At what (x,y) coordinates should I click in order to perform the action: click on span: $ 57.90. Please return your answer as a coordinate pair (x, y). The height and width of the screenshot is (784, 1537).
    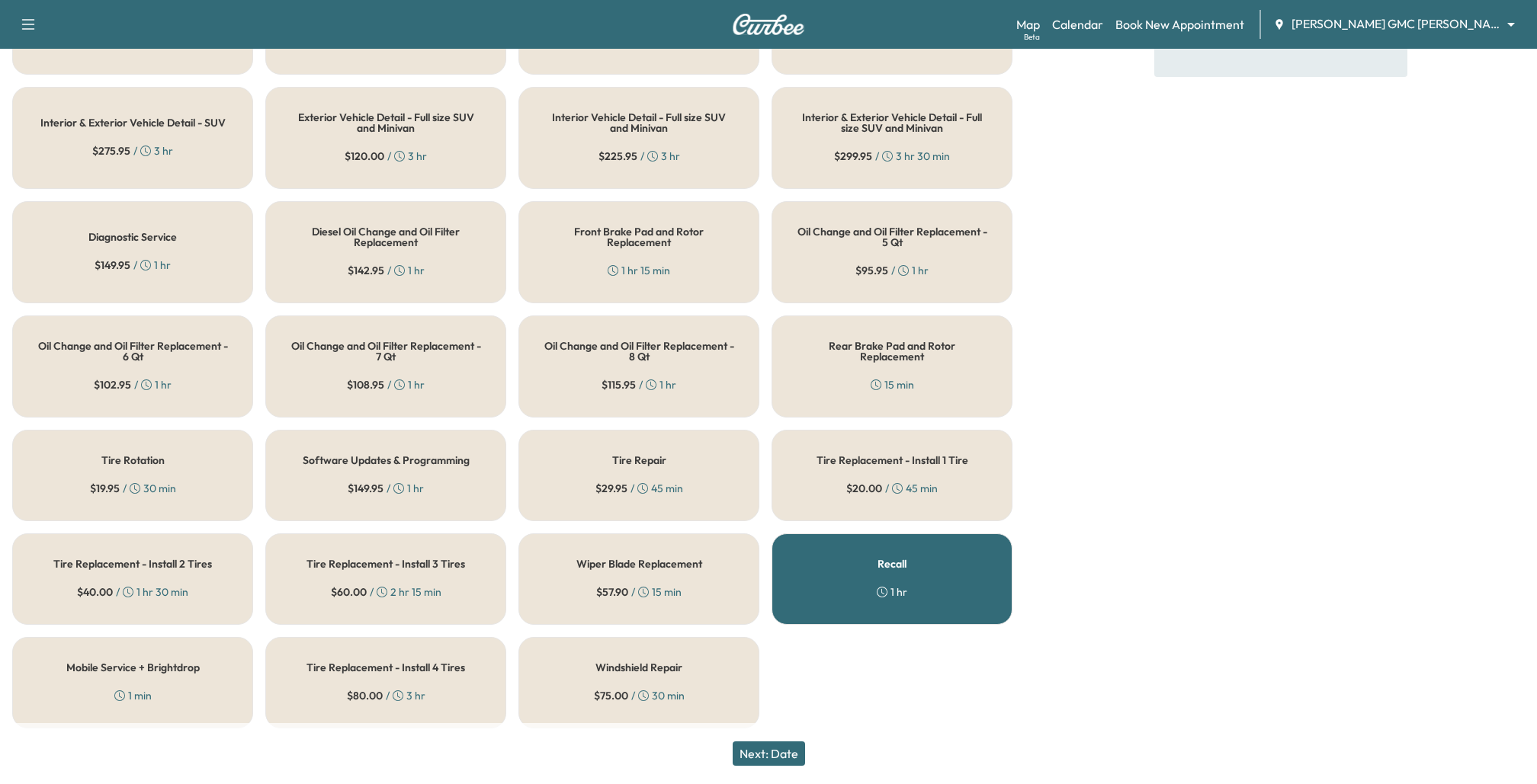
    Looking at the image, I should click on (612, 592).